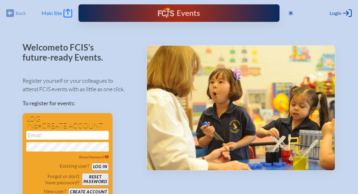 Image resolution: width=358 pixels, height=194 pixels. What do you see at coordinates (66, 52) in the screenshot?
I see `p: Welcome to FCIS’s future-ready Events.` at bounding box center [66, 52].